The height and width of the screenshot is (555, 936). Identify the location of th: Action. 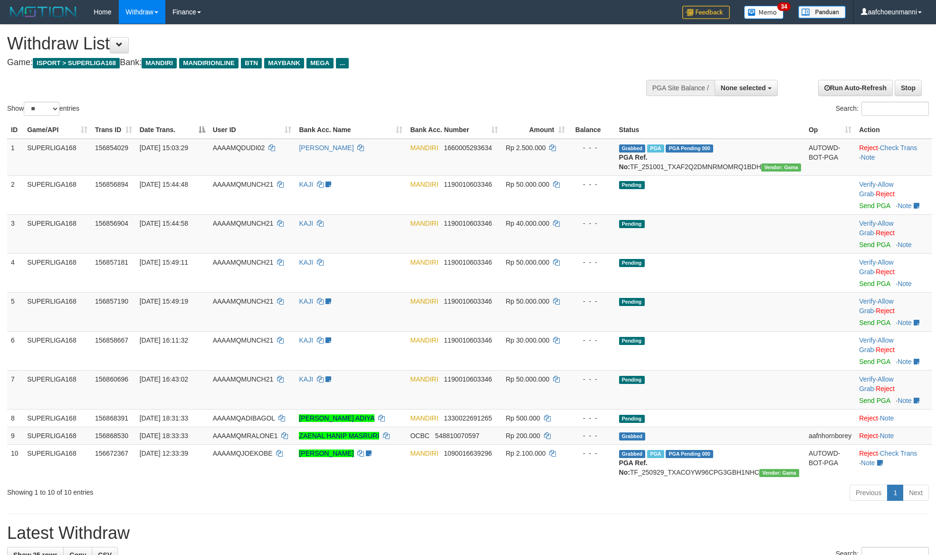
(893, 130).